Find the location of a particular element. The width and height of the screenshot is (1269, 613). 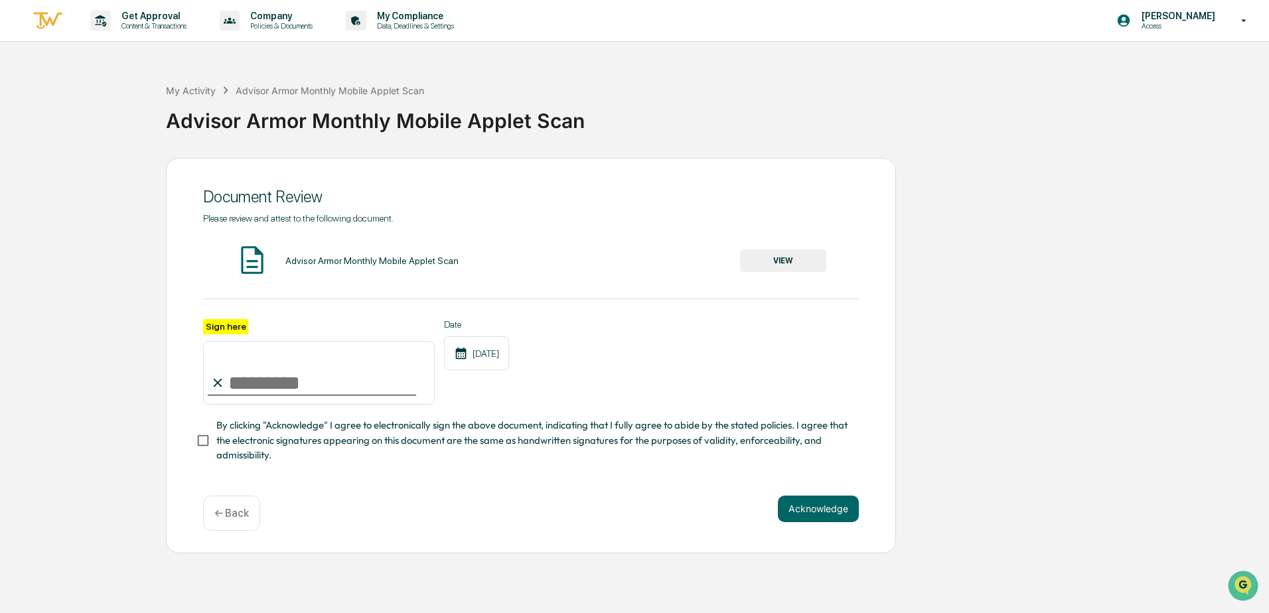

a: 🔎Data Lookup is located at coordinates (48, 199).